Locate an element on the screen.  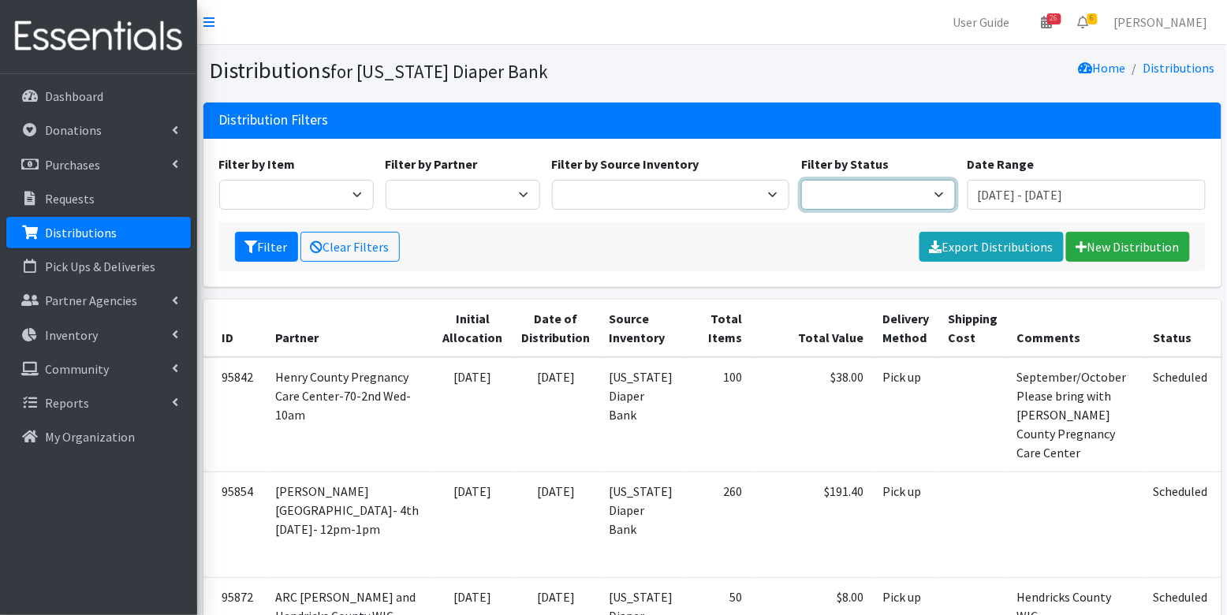
a: Partner Agencies is located at coordinates (99, 300).